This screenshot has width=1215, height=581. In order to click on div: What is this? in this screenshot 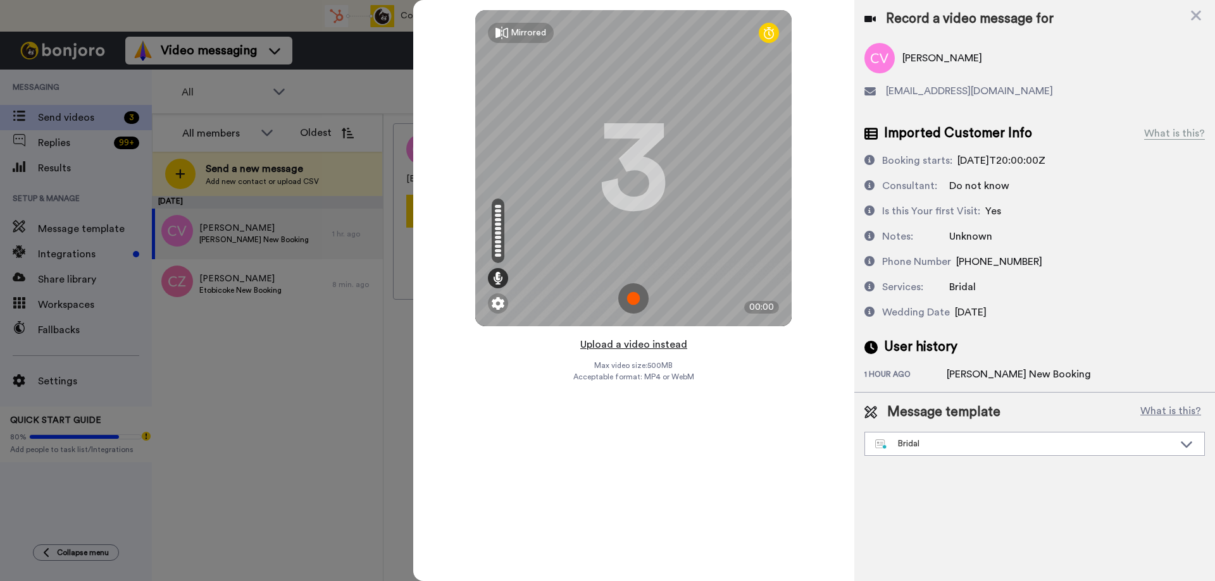, I will do `click(1174, 133)`.